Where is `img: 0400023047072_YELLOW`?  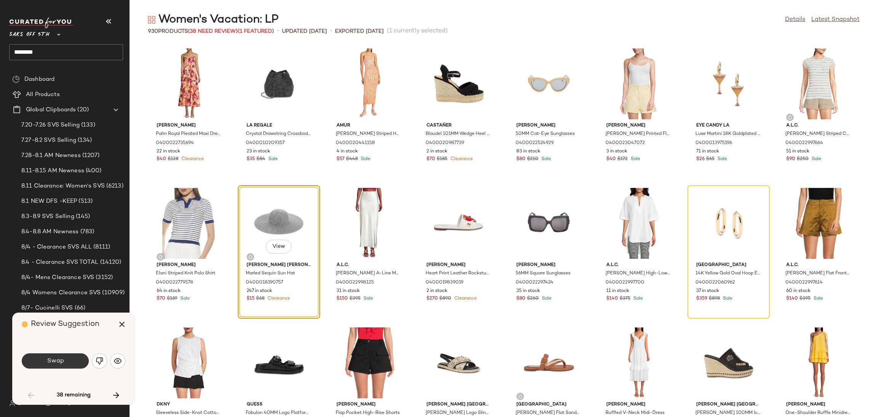 img: 0400023047072_YELLOW is located at coordinates (639, 84).